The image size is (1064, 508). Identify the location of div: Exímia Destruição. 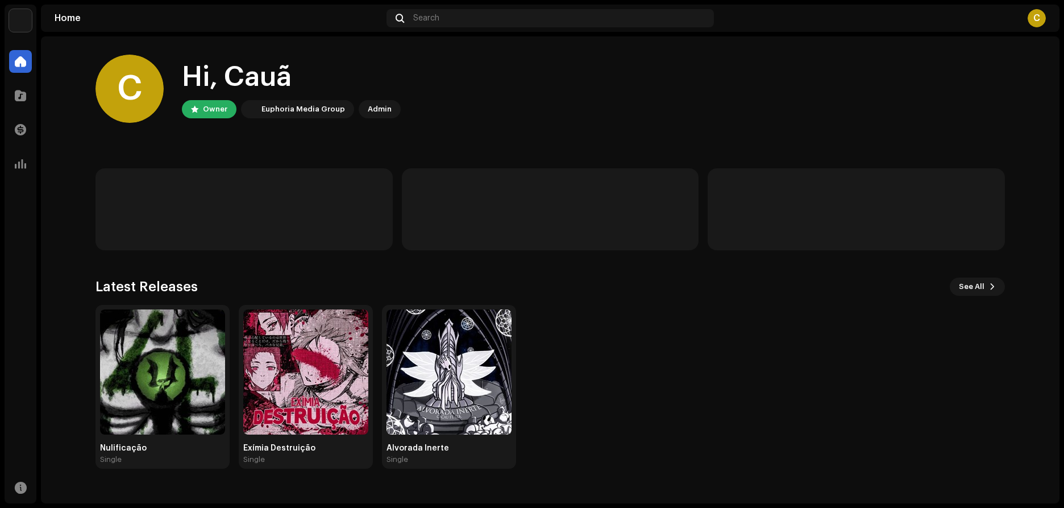
(306, 448).